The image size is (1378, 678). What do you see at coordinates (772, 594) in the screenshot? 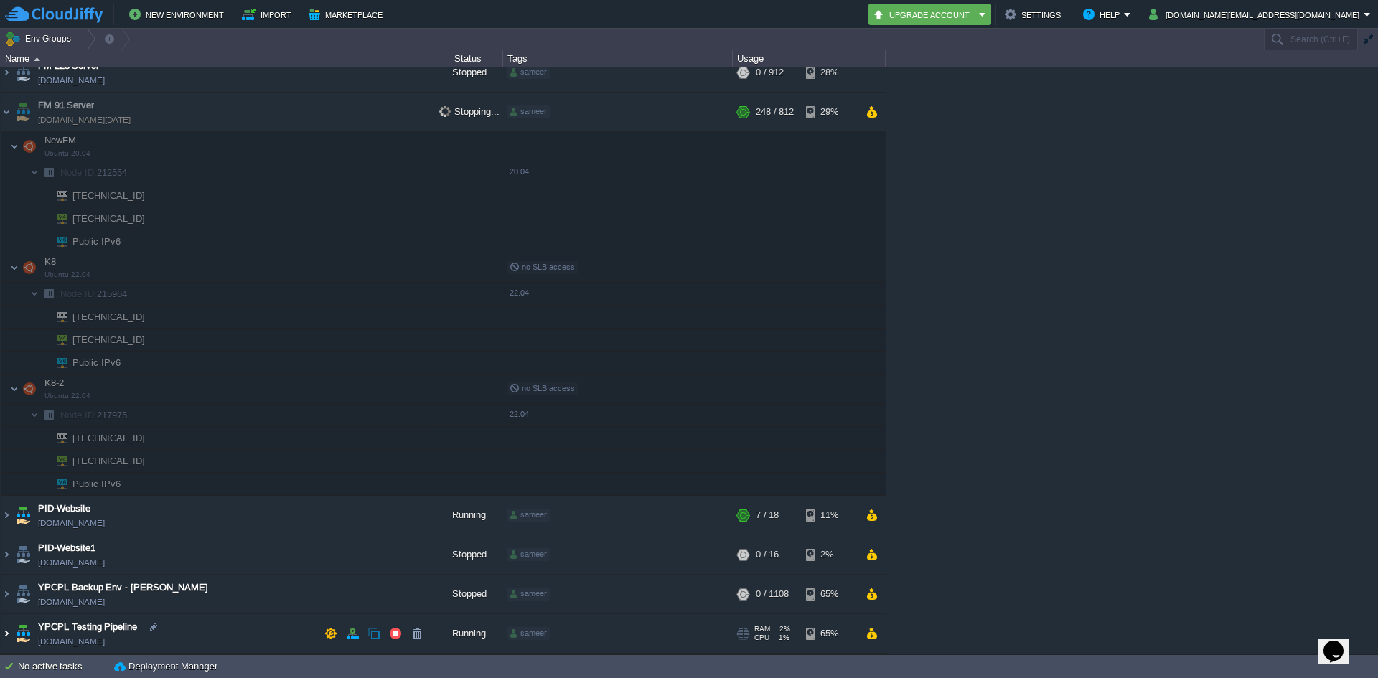
I see `div: 0 / 1108` at bounding box center [772, 594].